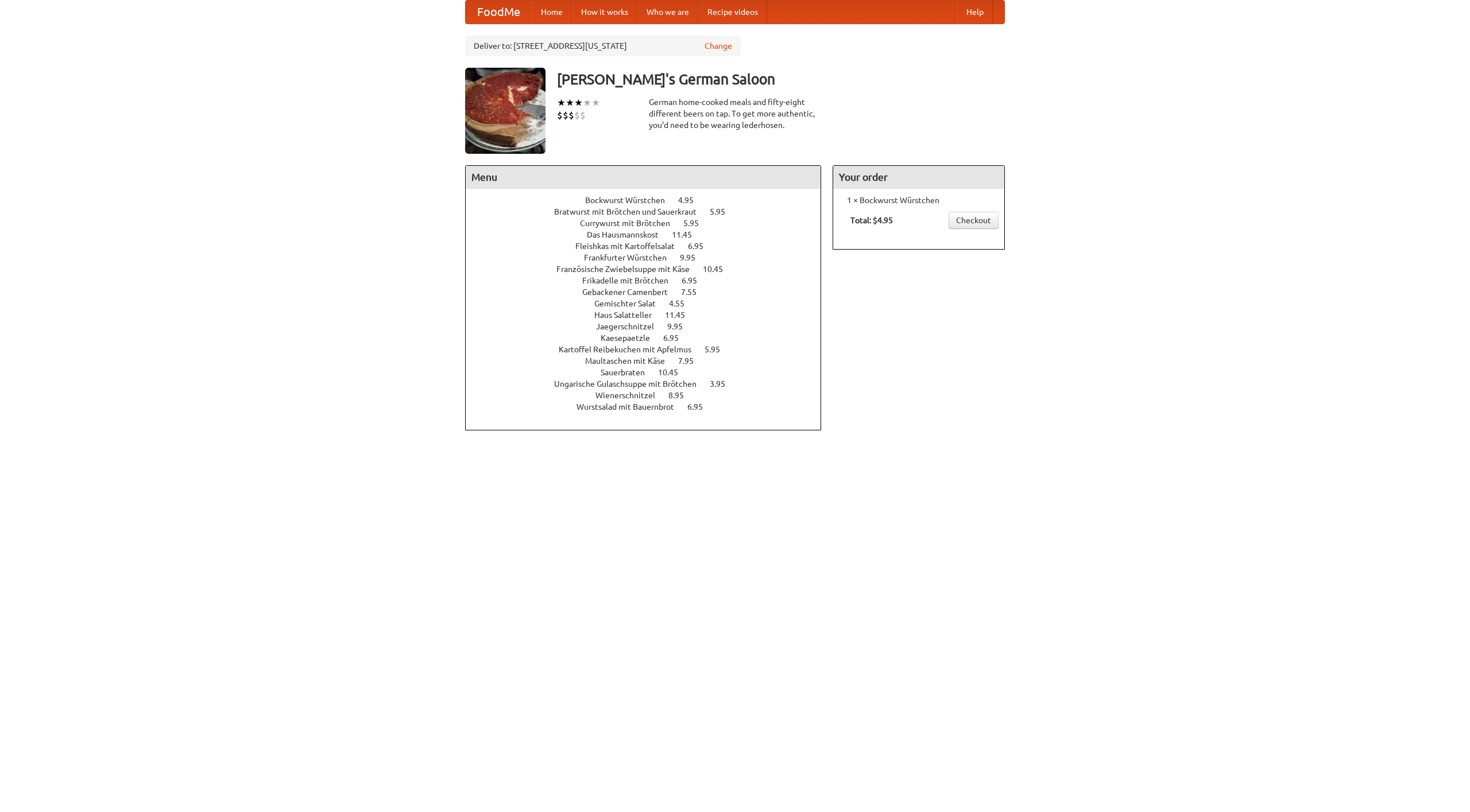 Image resolution: width=1470 pixels, height=812 pixels. I want to click on span: Kartoffel Reibekuchen mit Apfelmus, so click(631, 350).